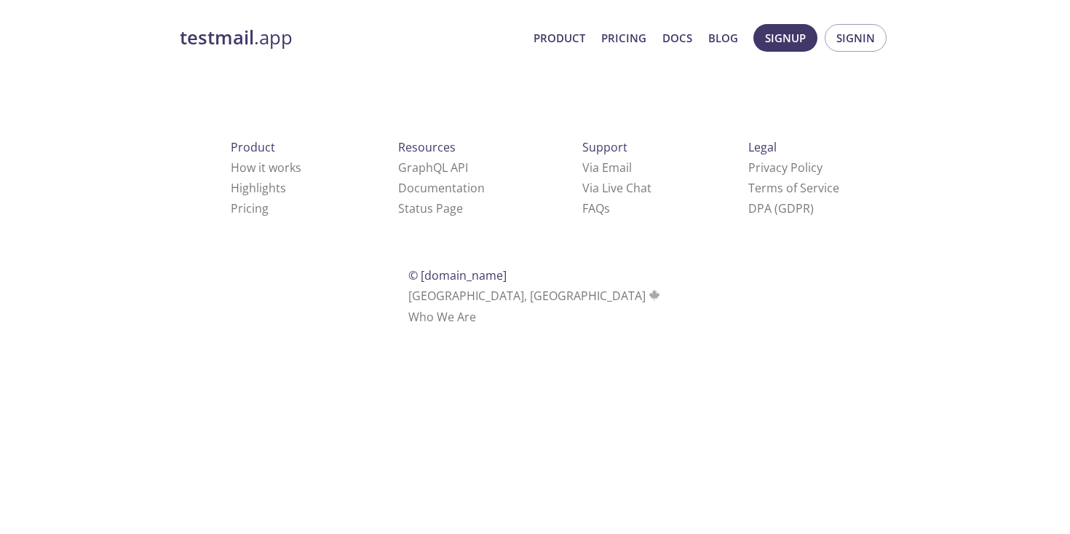  What do you see at coordinates (785, 38) in the screenshot?
I see `span: Signup` at bounding box center [785, 38].